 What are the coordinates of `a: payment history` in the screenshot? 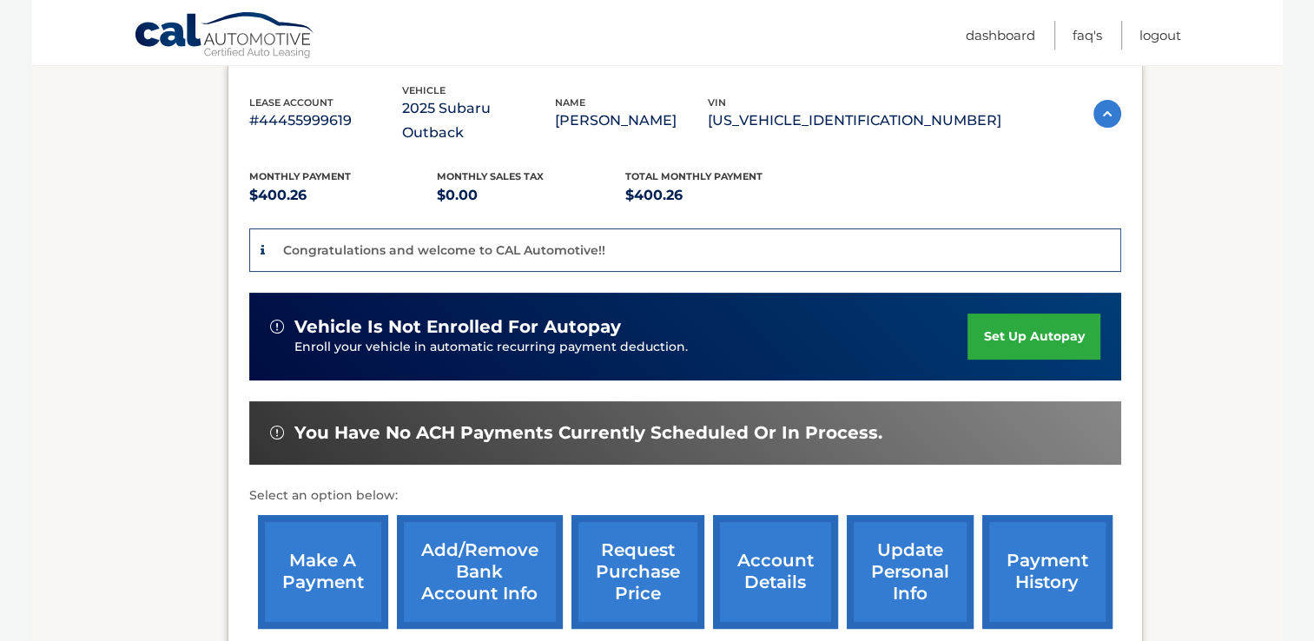 It's located at (1048, 572).